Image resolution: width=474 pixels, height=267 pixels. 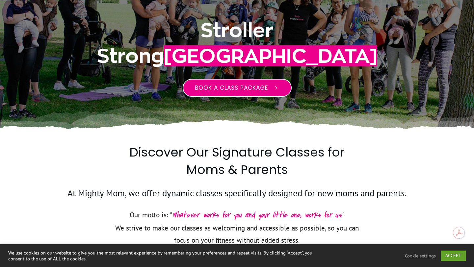 What do you see at coordinates (257, 215) in the screenshot?
I see `span: Whatever works for you and your little one, works for us.` at bounding box center [257, 215].